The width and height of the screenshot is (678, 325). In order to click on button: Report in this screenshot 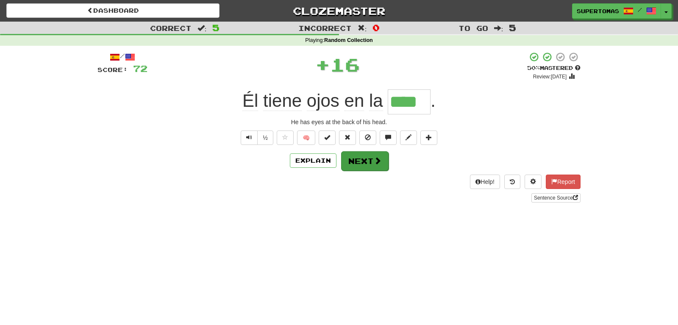, I will do `click(564, 182)`.